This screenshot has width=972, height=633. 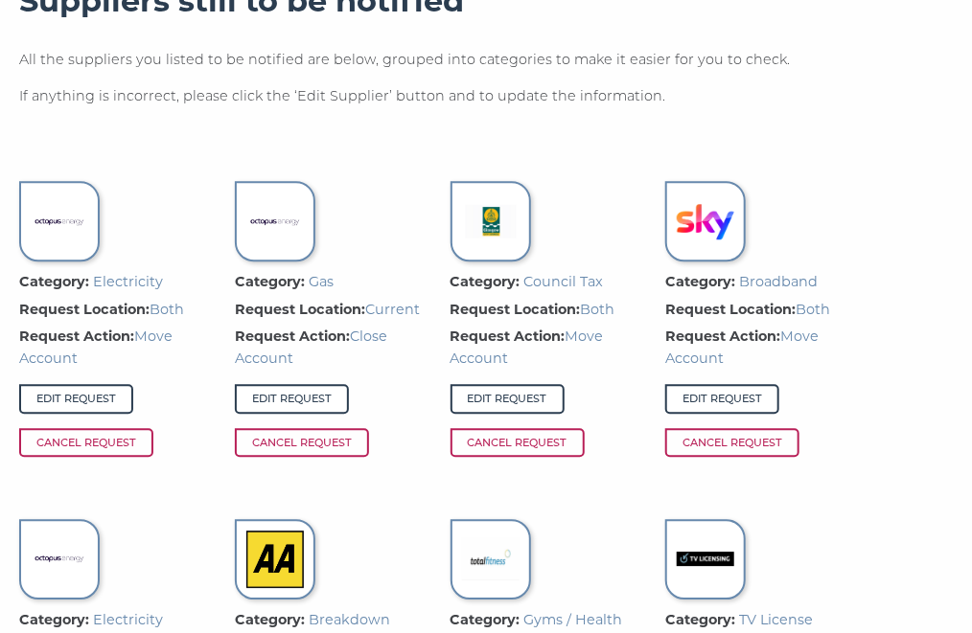 What do you see at coordinates (491, 221) in the screenshot?
I see `img: Glasgow City Council` at bounding box center [491, 221].